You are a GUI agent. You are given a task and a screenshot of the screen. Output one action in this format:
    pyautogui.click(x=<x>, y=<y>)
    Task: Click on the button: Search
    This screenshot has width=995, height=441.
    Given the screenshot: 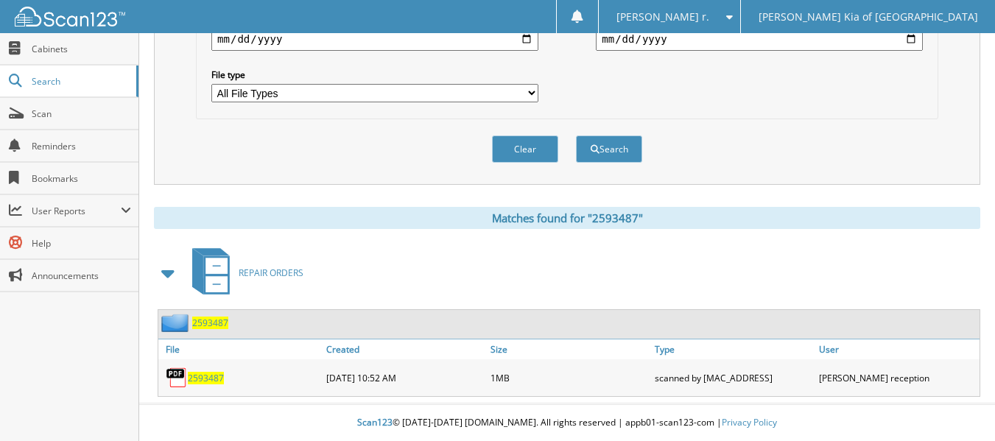 What is the action you would take?
    pyautogui.click(x=609, y=149)
    